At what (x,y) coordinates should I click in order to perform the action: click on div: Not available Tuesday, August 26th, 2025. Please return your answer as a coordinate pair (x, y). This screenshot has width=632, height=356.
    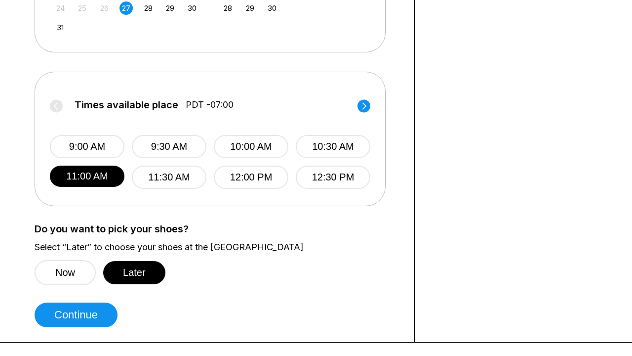
    Looking at the image, I should click on (104, 8).